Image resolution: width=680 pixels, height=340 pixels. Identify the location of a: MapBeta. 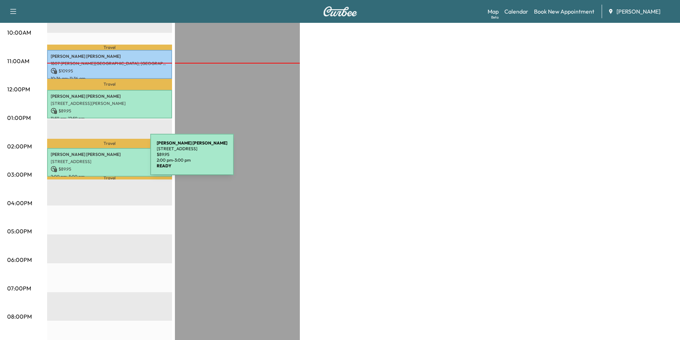
(493, 11).